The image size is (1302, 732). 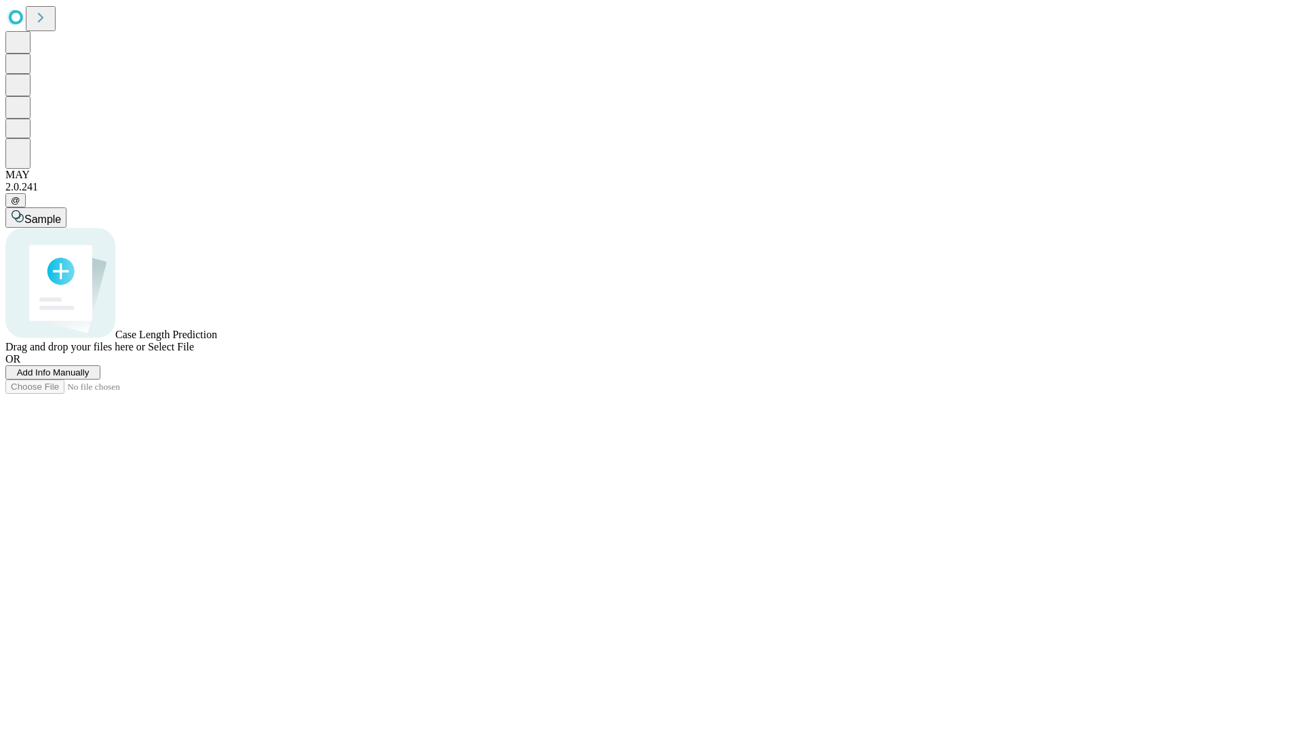 What do you see at coordinates (53, 372) in the screenshot?
I see `button: Add Info Manually` at bounding box center [53, 372].